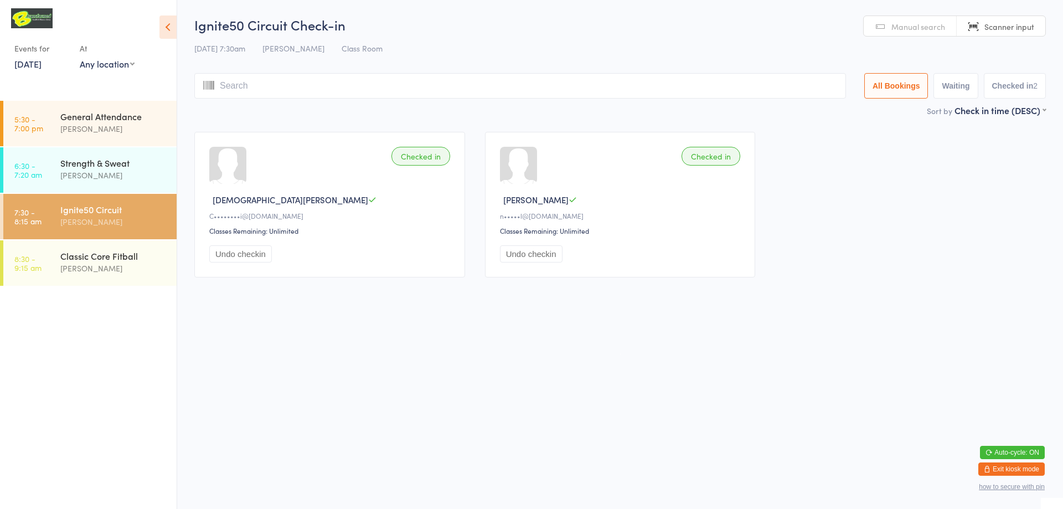 Image resolution: width=1063 pixels, height=509 pixels. What do you see at coordinates (107, 48) in the screenshot?
I see `div: At` at bounding box center [107, 48].